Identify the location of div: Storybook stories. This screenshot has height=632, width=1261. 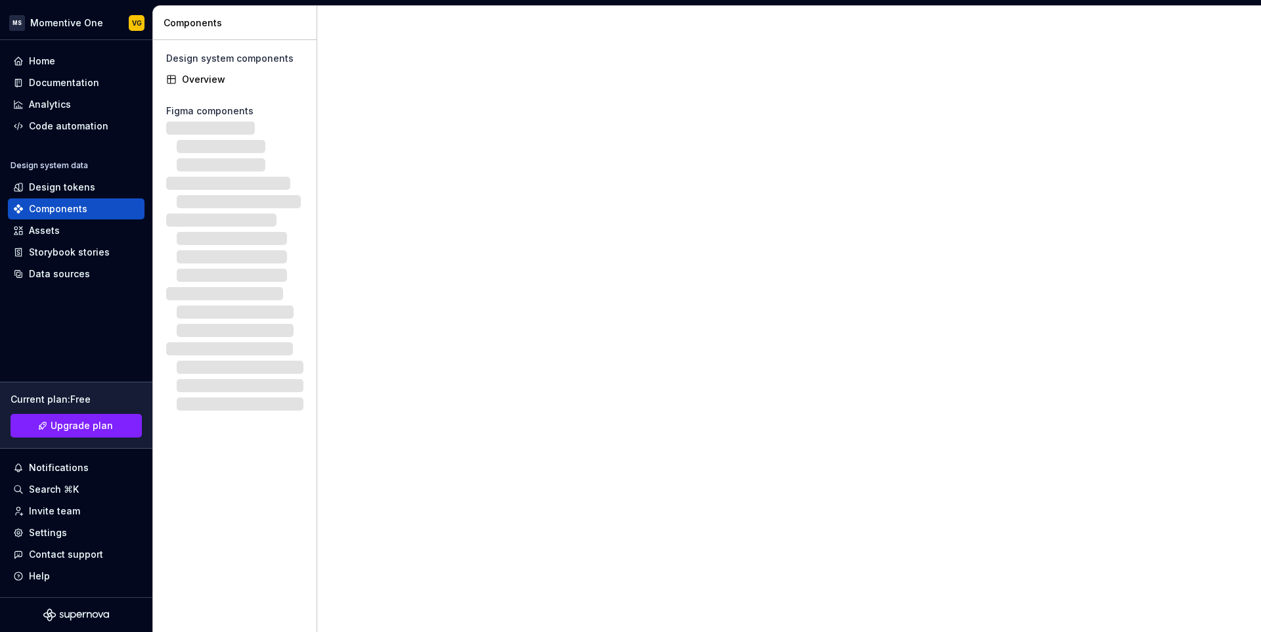
(69, 252).